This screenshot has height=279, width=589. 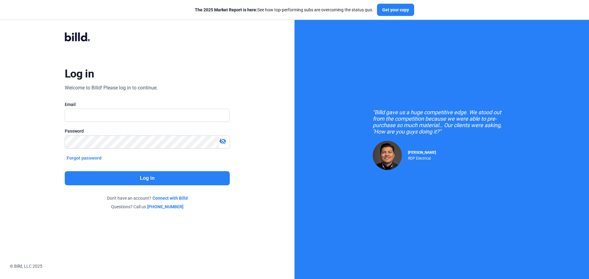 What do you see at coordinates (226, 10) in the screenshot?
I see `span: The 2025 Market Report is here:` at bounding box center [226, 10].